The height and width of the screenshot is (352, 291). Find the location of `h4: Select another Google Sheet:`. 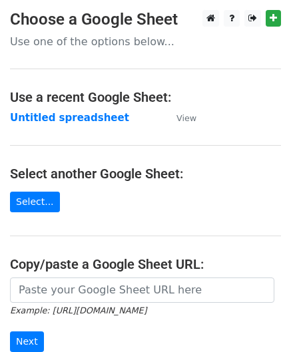

h4: Select another Google Sheet: is located at coordinates (145, 174).